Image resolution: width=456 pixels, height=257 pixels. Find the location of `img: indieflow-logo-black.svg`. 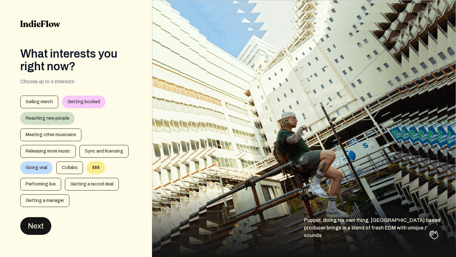

img: indieflow-logo-black.svg is located at coordinates (40, 24).